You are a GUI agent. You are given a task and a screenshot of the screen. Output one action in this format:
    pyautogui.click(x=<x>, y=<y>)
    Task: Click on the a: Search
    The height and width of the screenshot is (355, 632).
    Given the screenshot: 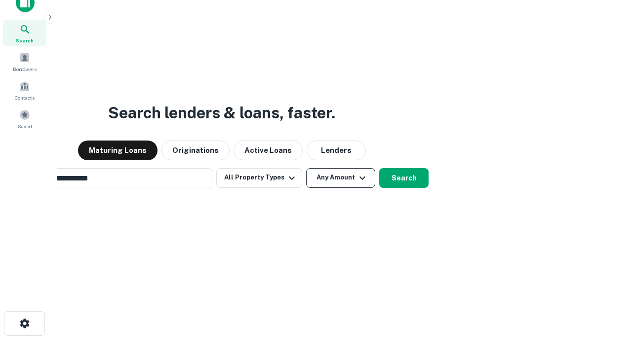 What is the action you would take?
    pyautogui.click(x=25, y=33)
    